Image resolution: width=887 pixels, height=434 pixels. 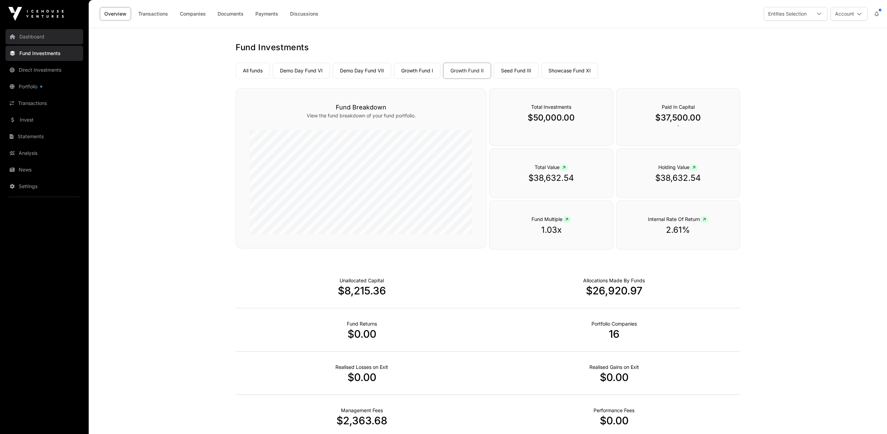 I want to click on h1: Fund Investments, so click(x=488, y=47).